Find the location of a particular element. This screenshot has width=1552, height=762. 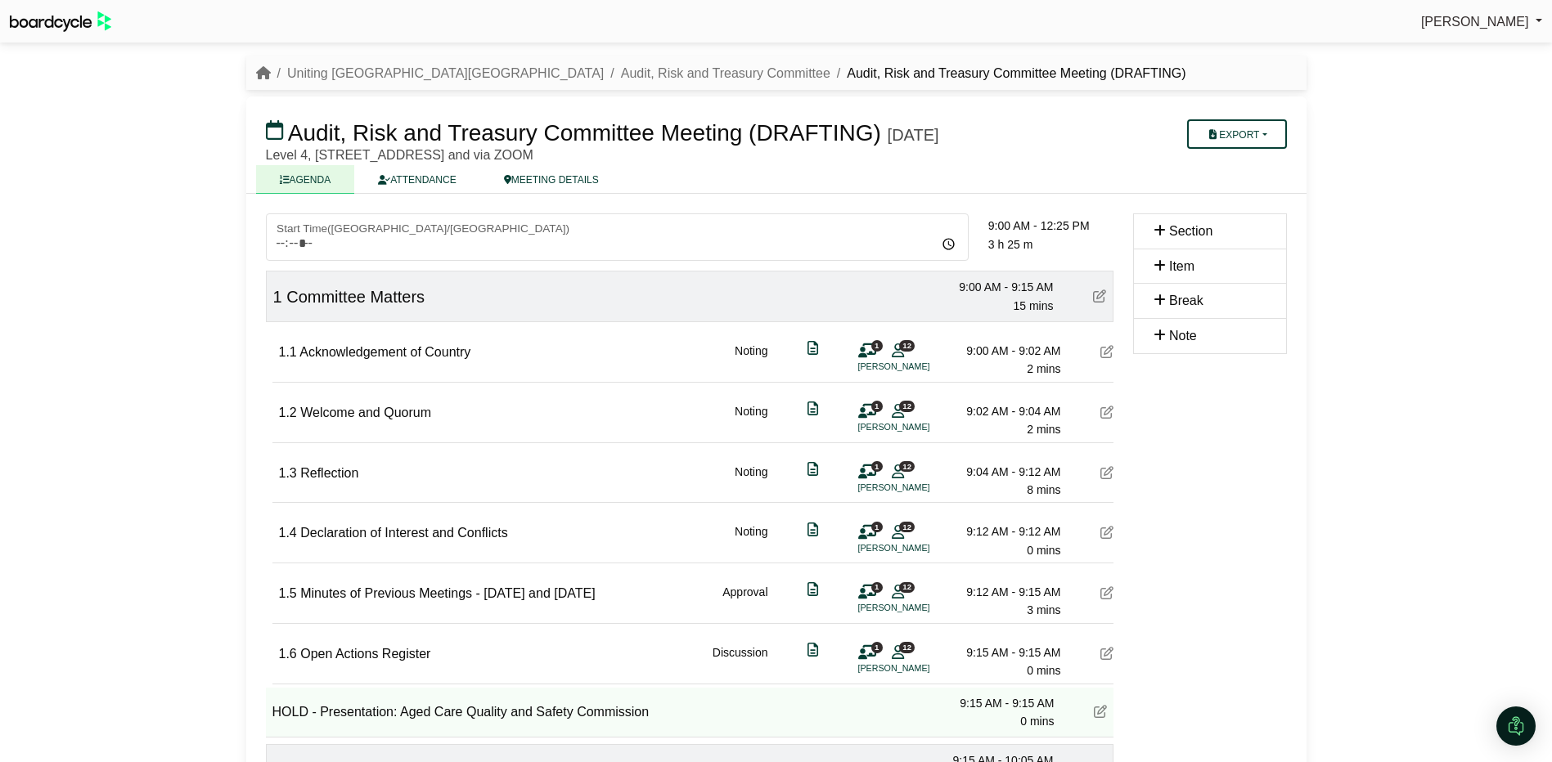

div: 9:12 AM - 9:12 AM is located at coordinates (1004, 532).